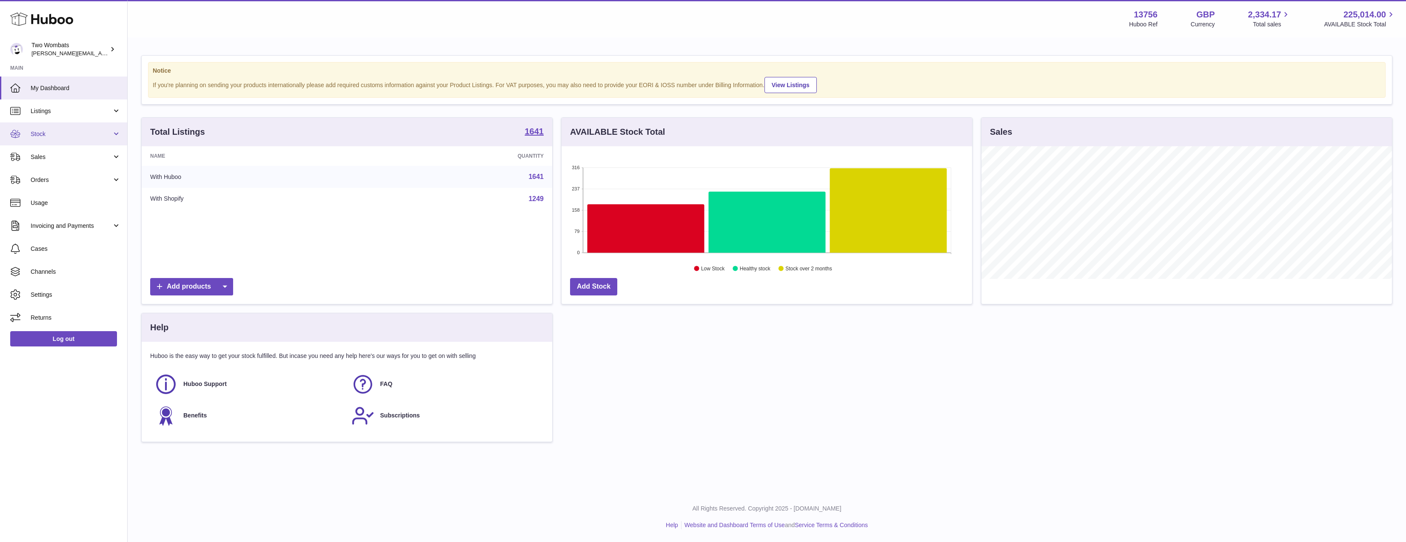  What do you see at coordinates (755, 269) in the screenshot?
I see `text: Healthy stock` at bounding box center [755, 269].